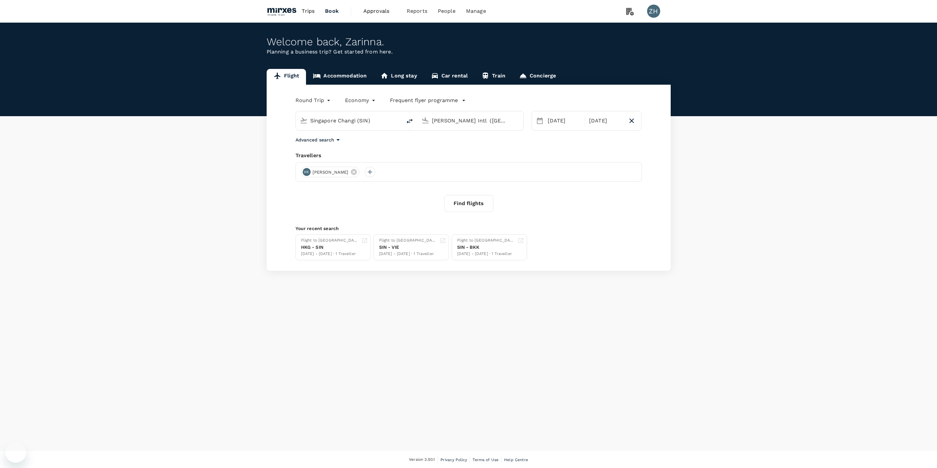 This screenshot has height=468, width=937. Describe the element at coordinates (476, 11) in the screenshot. I see `span: Manage` at that location.